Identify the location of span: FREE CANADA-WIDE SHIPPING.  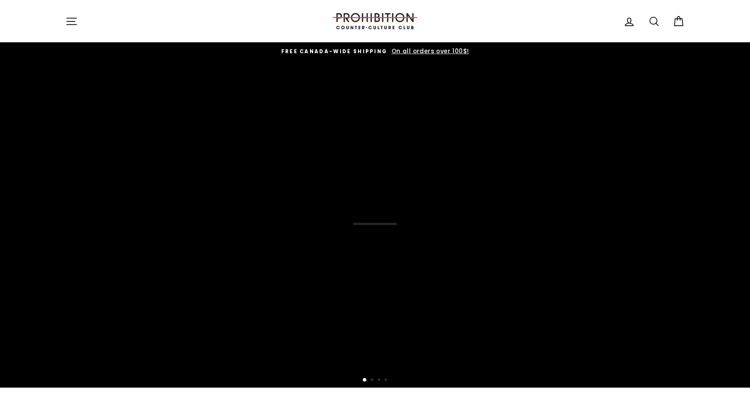
(334, 51).